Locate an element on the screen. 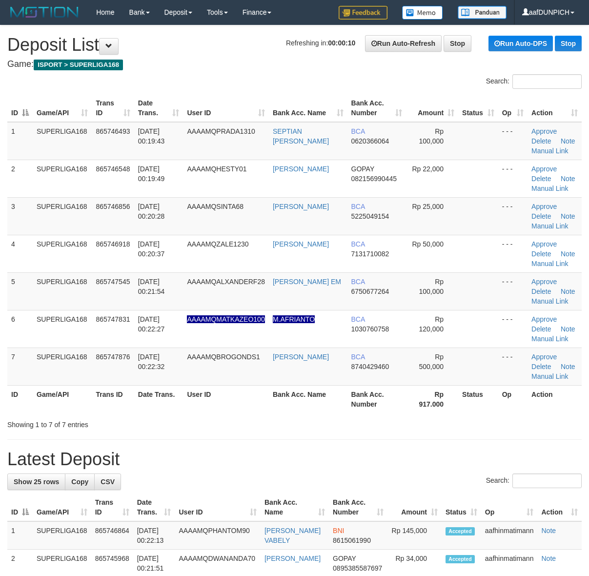 The width and height of the screenshot is (589, 576). a: CSV is located at coordinates (107, 481).